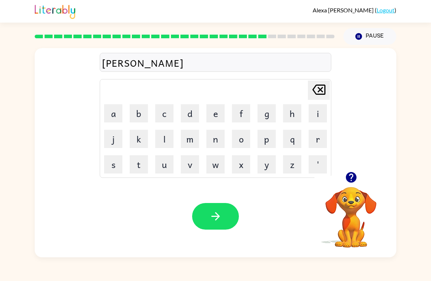 The image size is (431, 281). Describe the element at coordinates (190, 165) in the screenshot. I see `button: v` at that location.